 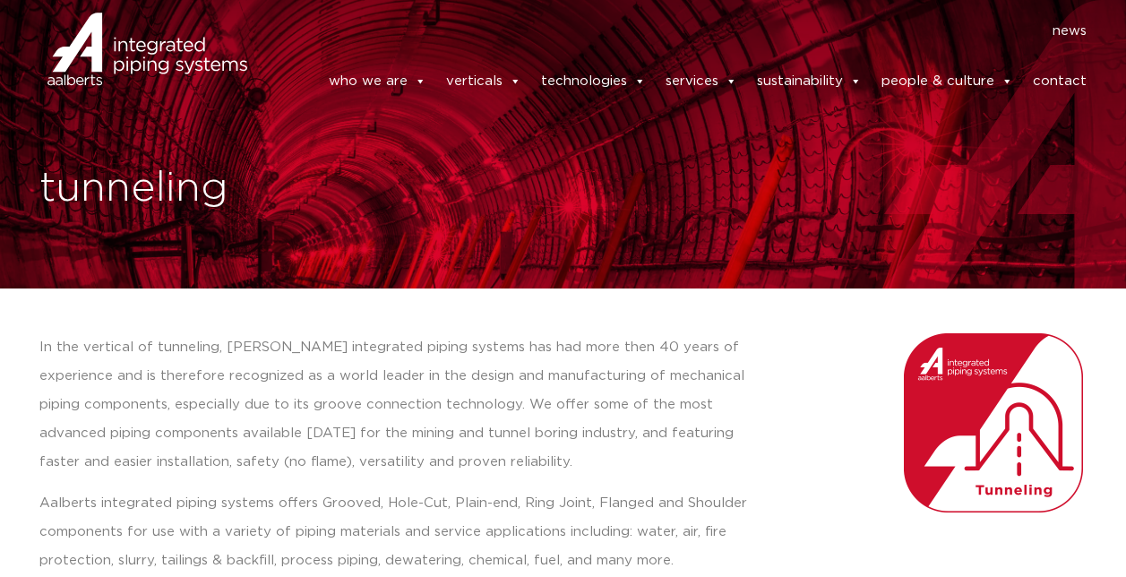 What do you see at coordinates (403, 532) in the screenshot?
I see `p: Aalberts integrated piping systems offers Grooved, Hole-Cut, Plain-end, Ring Joint, Flanged and S...` at bounding box center [403, 532].